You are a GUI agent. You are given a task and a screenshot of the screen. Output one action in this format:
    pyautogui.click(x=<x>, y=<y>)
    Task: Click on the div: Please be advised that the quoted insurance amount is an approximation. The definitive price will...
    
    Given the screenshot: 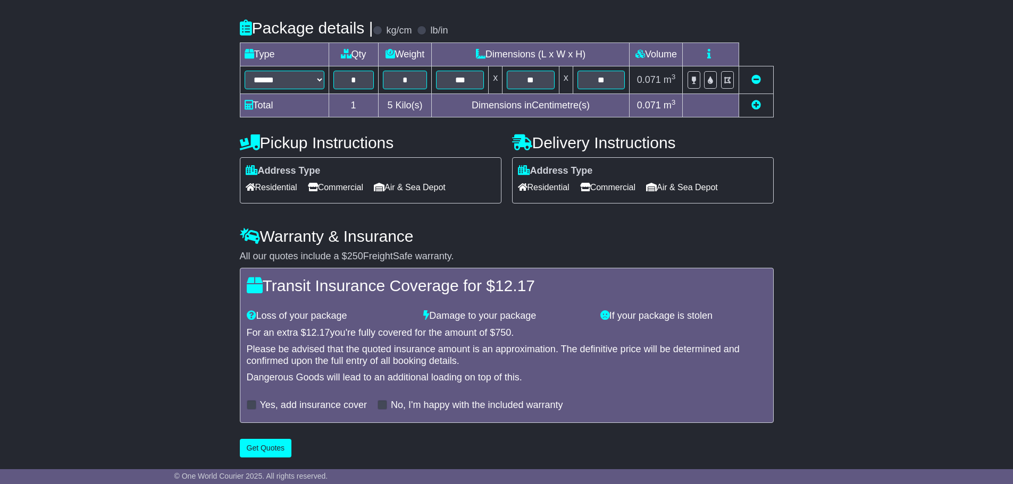 What is the action you would take?
    pyautogui.click(x=507, y=355)
    